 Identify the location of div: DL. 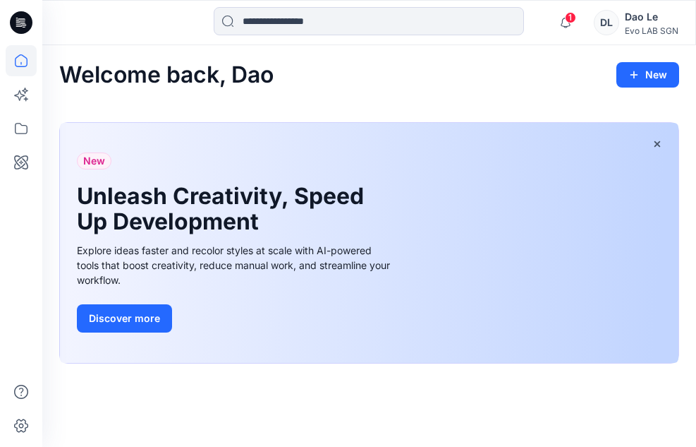
(607, 23).